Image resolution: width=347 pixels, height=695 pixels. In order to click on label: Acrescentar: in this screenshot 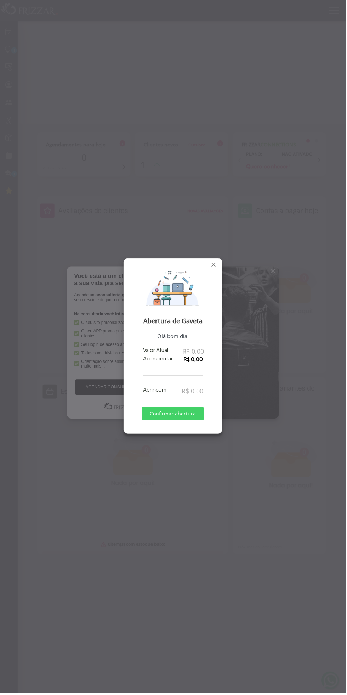, I will do `click(159, 360)`.